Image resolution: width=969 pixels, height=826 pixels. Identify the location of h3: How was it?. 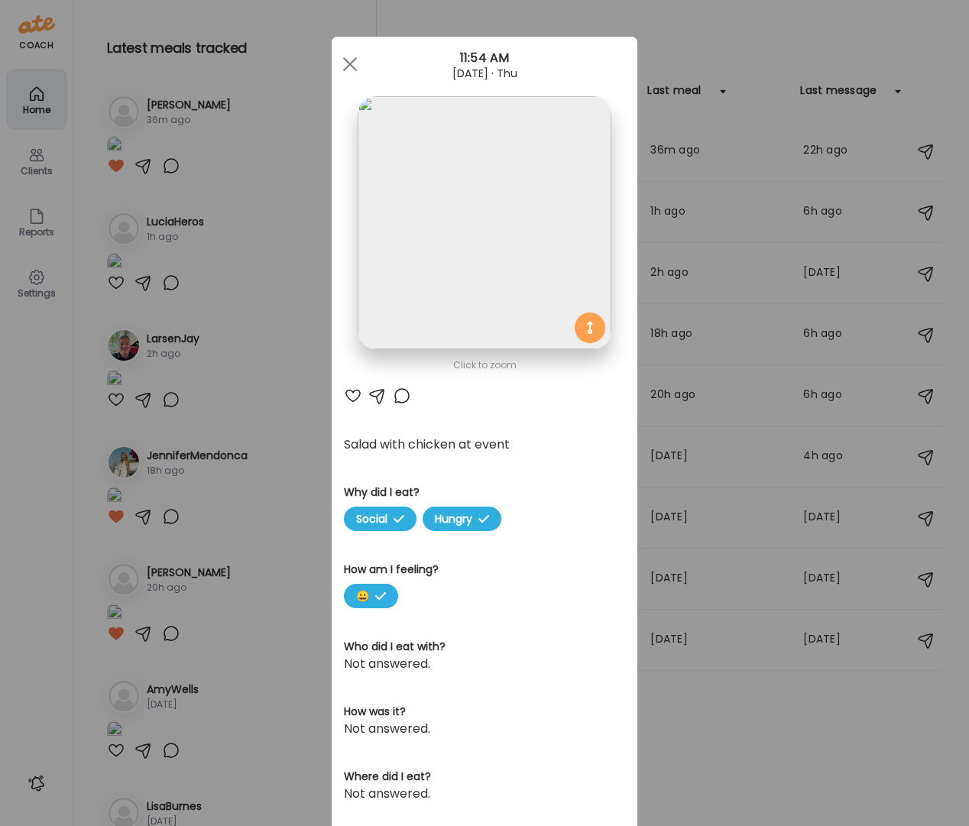
(484, 711).